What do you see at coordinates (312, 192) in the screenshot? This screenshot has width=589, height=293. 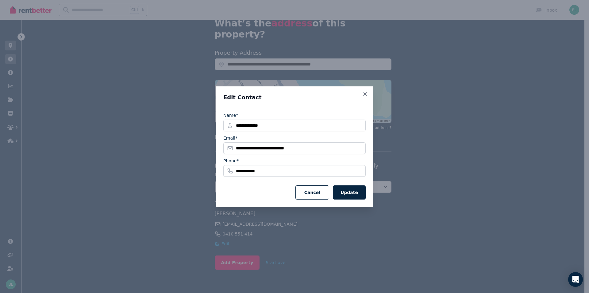 I see `button: Cancel` at bounding box center [312, 192].